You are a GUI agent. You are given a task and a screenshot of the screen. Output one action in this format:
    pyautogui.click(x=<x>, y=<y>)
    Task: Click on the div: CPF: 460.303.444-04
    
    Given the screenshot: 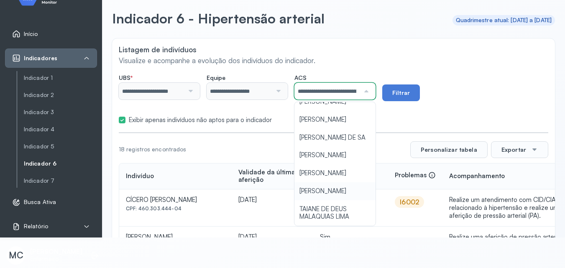 What is the action you would take?
    pyautogui.click(x=175, y=209)
    